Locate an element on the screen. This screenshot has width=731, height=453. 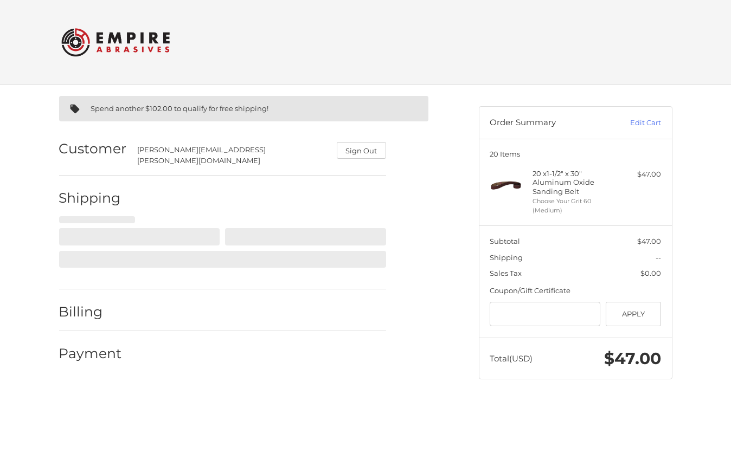
span: Sales Tax is located at coordinates (505, 273).